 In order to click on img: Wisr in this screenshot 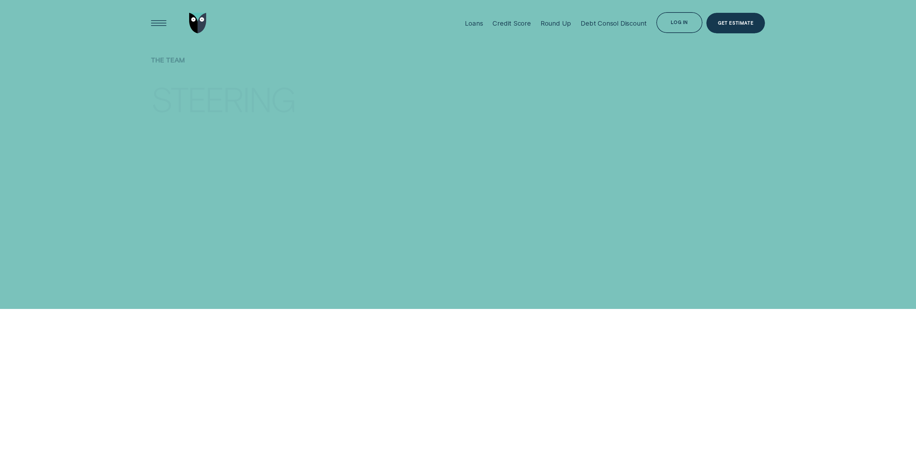, I will do `click(198, 23)`.